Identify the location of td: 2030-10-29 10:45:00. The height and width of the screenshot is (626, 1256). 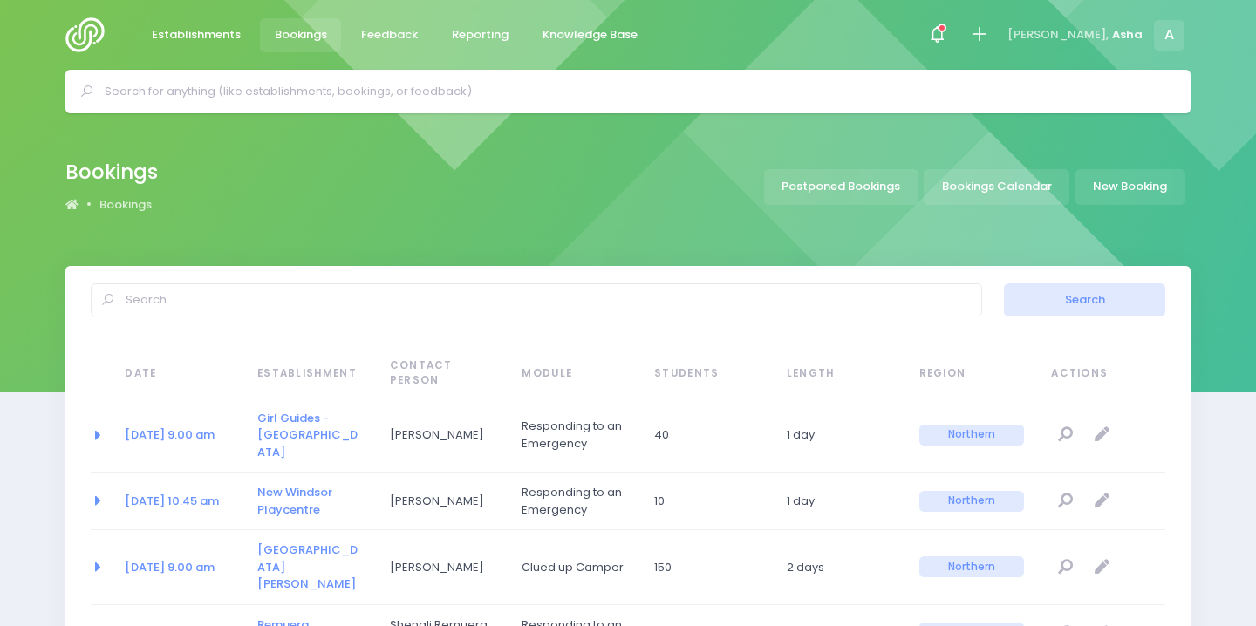
(180, 502).